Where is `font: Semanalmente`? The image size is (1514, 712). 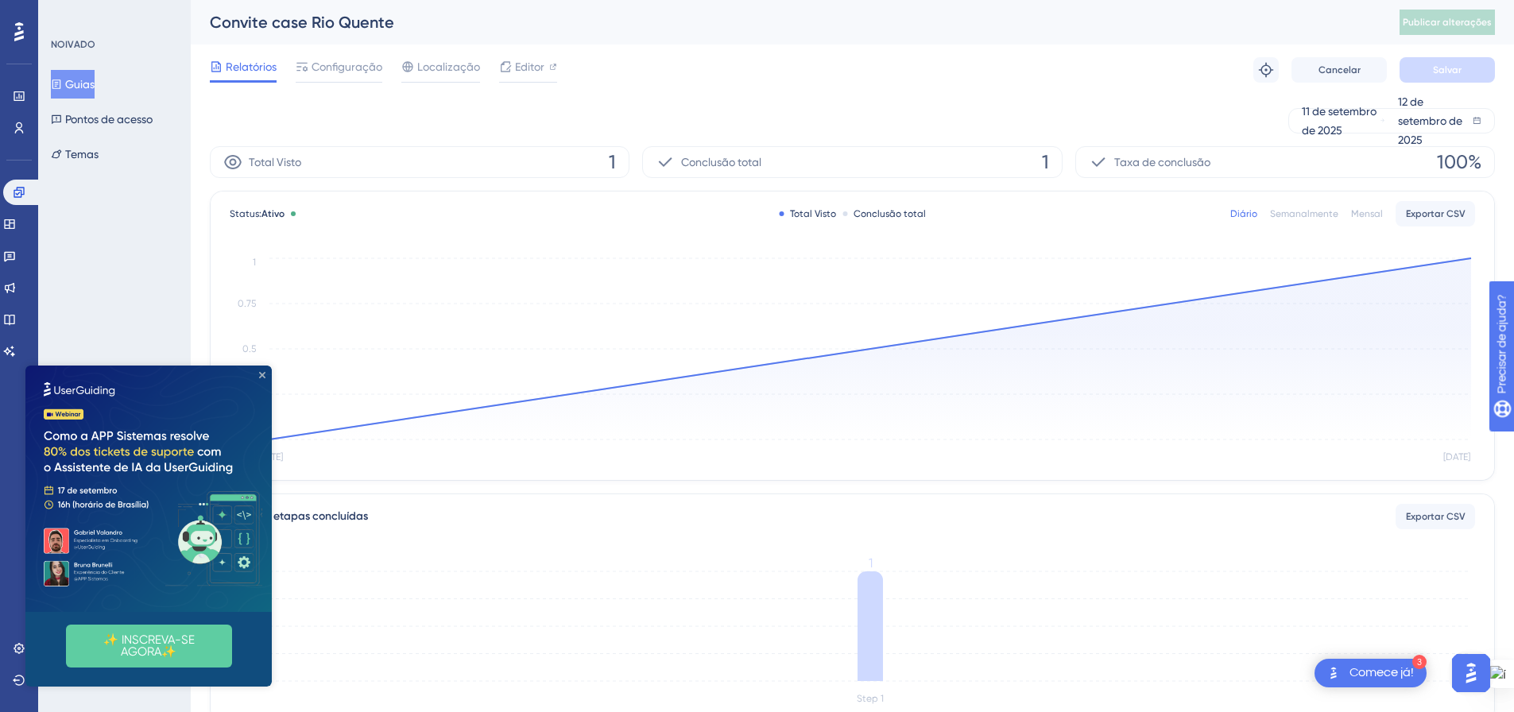 font: Semanalmente is located at coordinates (1304, 214).